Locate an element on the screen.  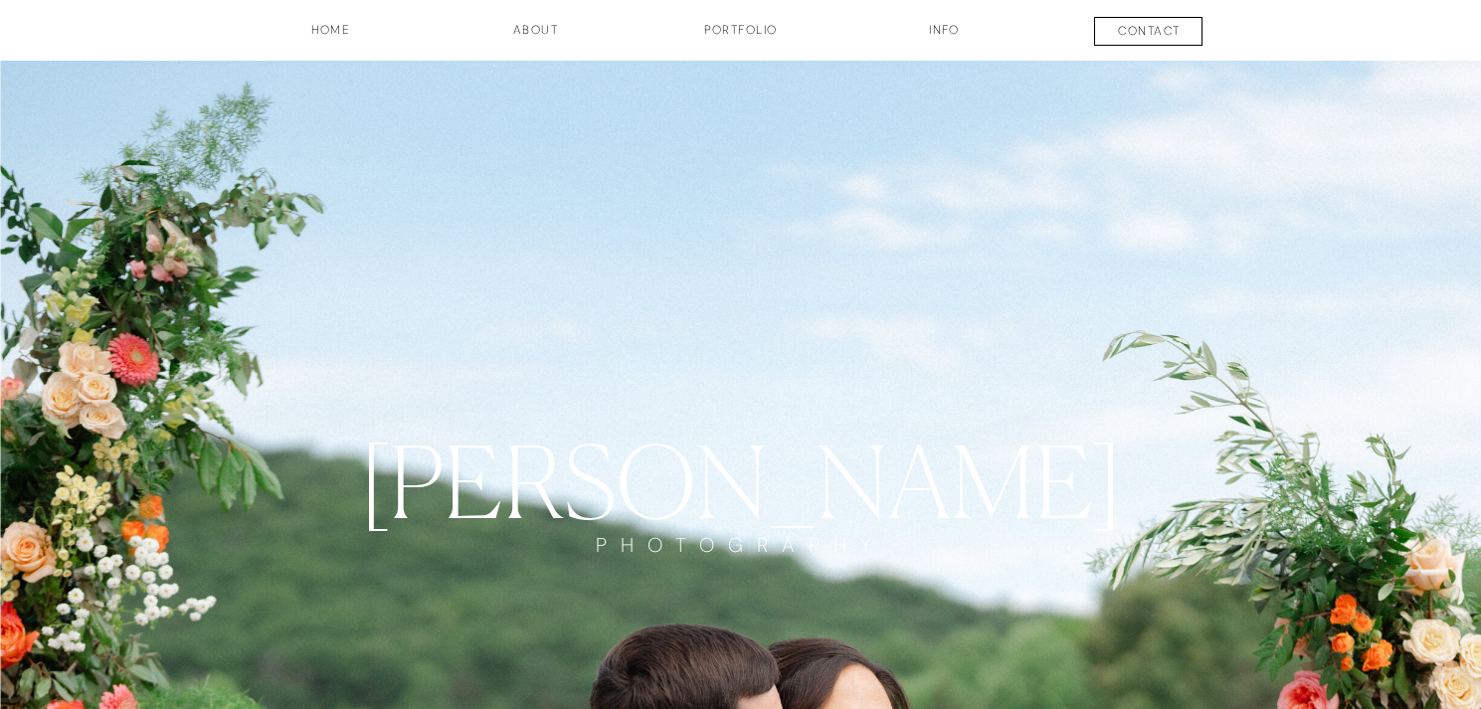
h1: PHOTOGRAPHY is located at coordinates (741, 563).